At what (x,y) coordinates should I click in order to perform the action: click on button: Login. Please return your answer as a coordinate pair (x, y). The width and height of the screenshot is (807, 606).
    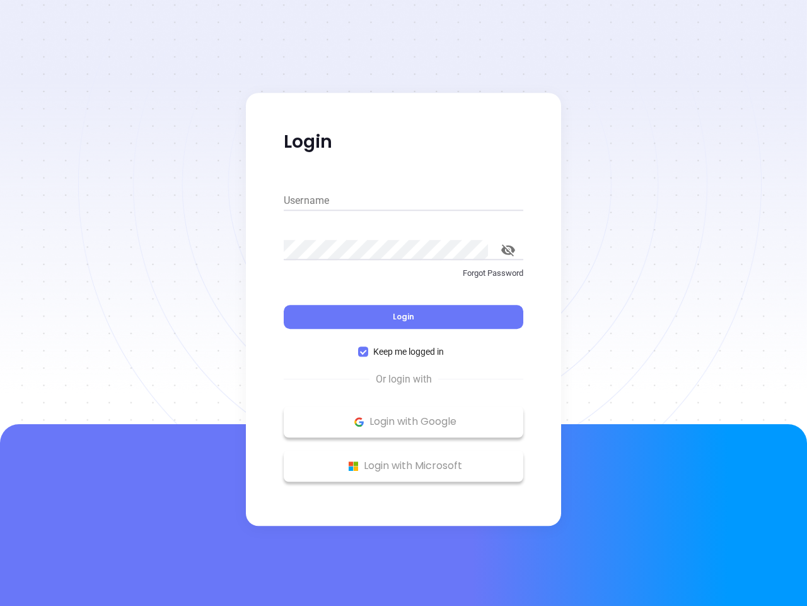
    Looking at the image, I should click on (404, 317).